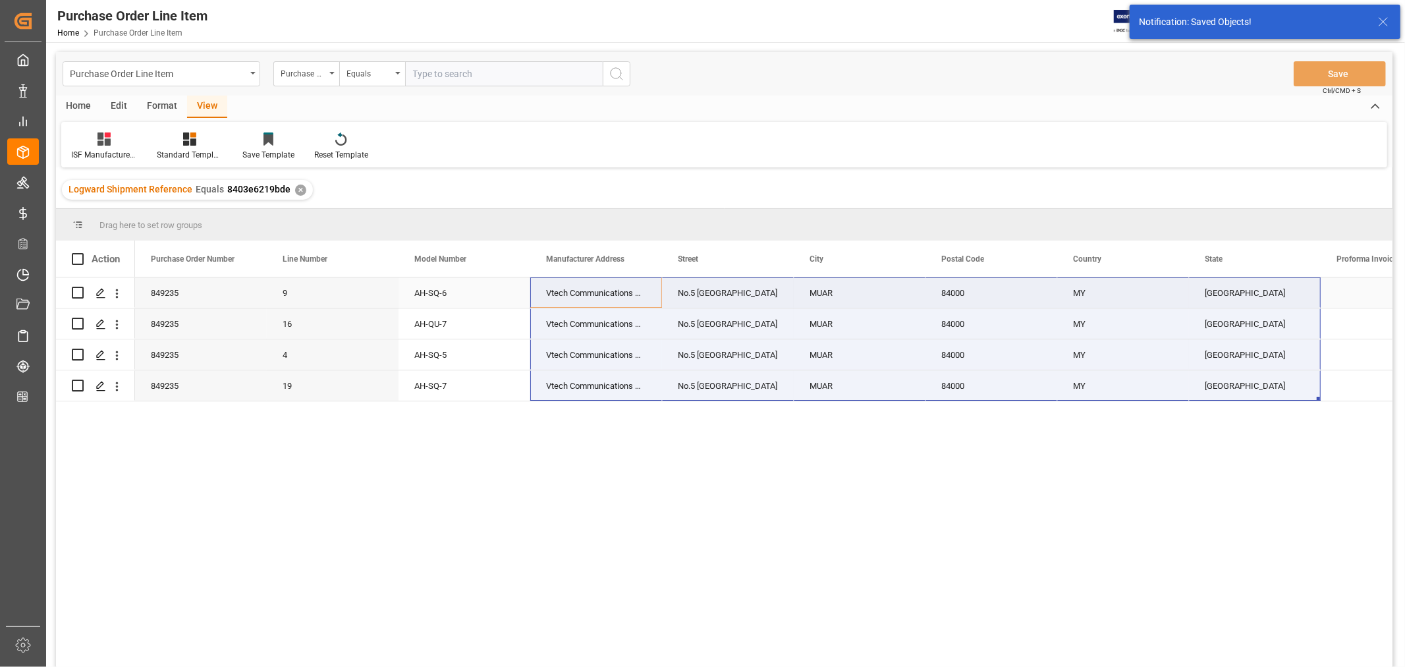 The width and height of the screenshot is (1405, 667). Describe the element at coordinates (962, 259) in the screenshot. I see `span: Postal Code` at that location.